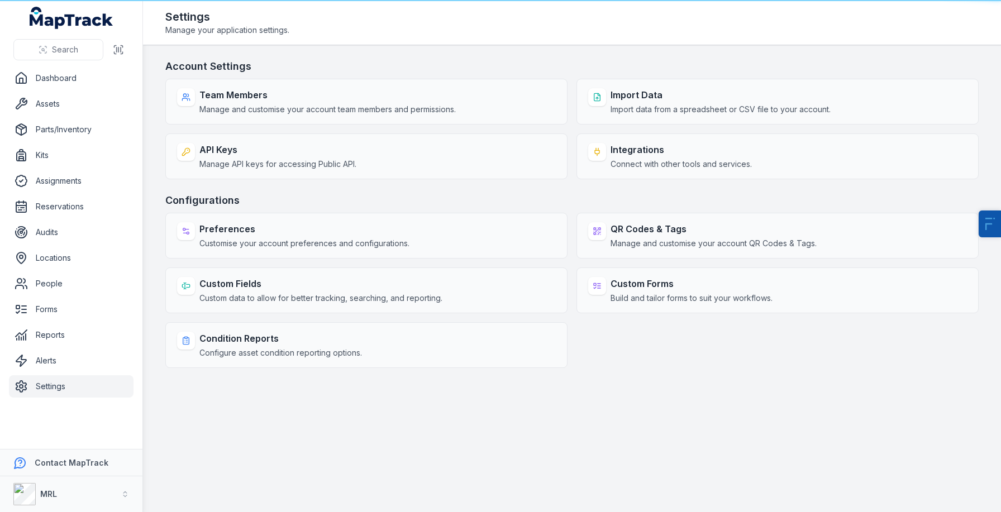 The width and height of the screenshot is (1001, 512). What do you see at coordinates (778, 102) in the screenshot?
I see `a: Import DataImport data from a spreadsheet or CSV file to your account.` at bounding box center [778, 102].